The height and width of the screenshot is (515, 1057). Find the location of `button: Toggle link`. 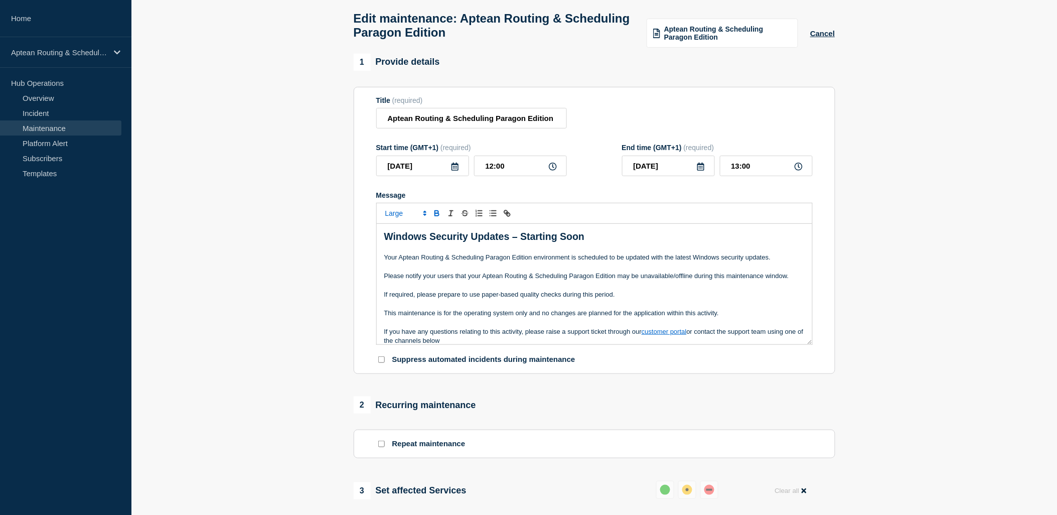

button: Toggle link is located at coordinates (507, 213).